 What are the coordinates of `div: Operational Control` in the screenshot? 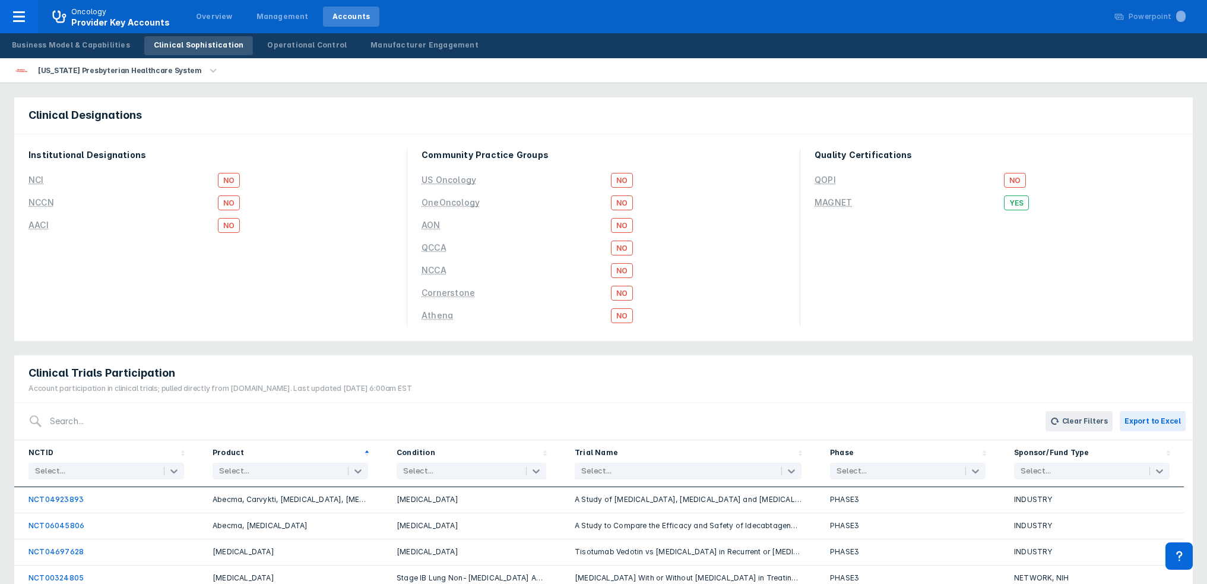 It's located at (307, 45).